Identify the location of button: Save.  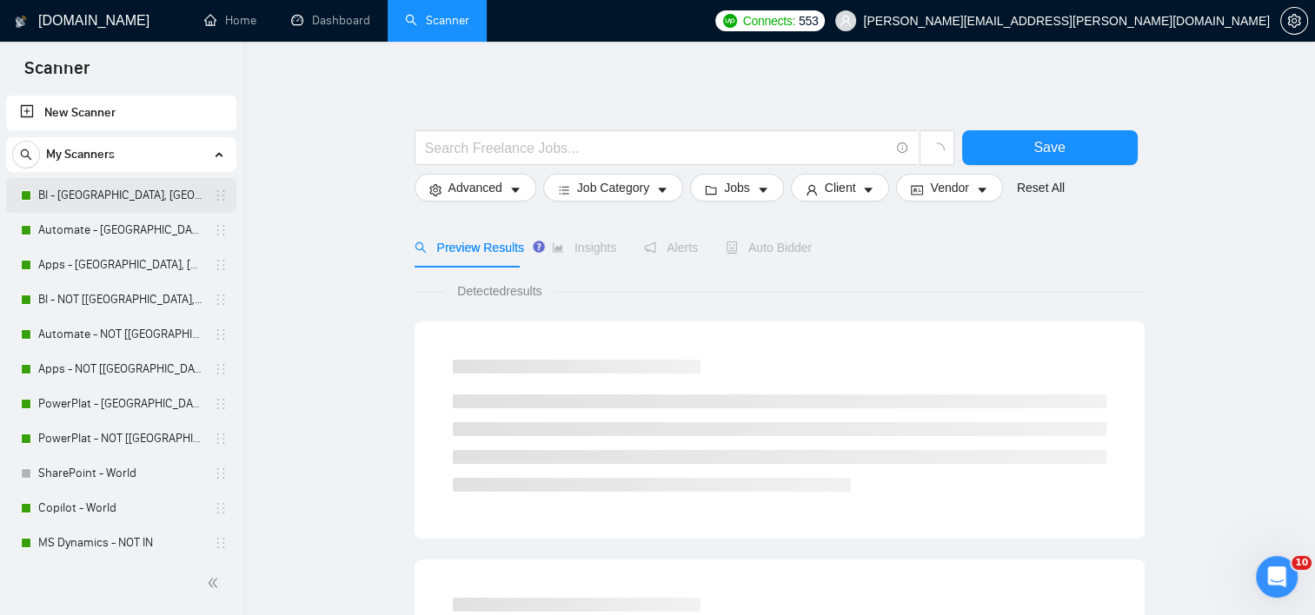
(1050, 148).